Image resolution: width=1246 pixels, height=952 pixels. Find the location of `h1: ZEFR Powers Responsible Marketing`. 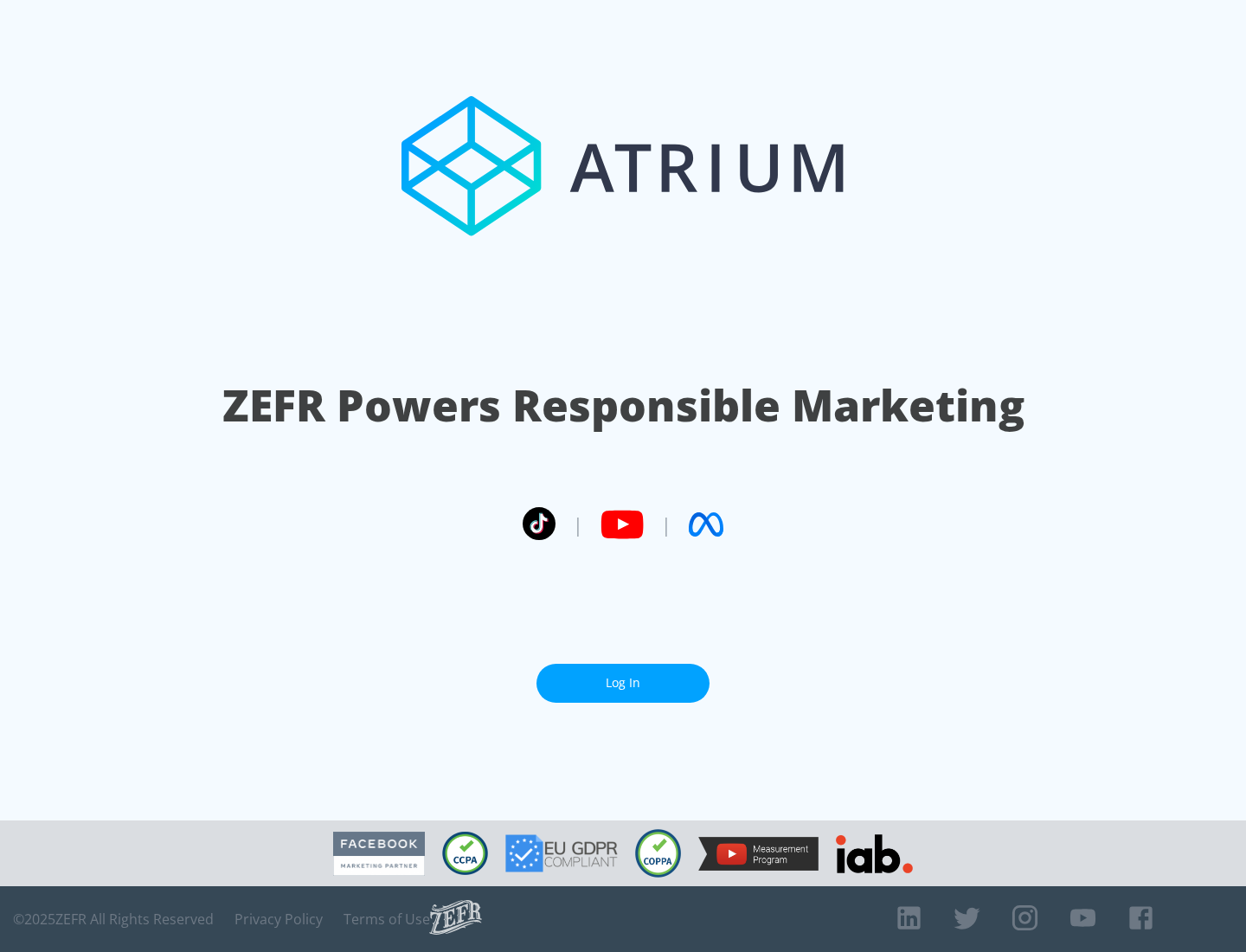

h1: ZEFR Powers Responsible Marketing is located at coordinates (623, 405).